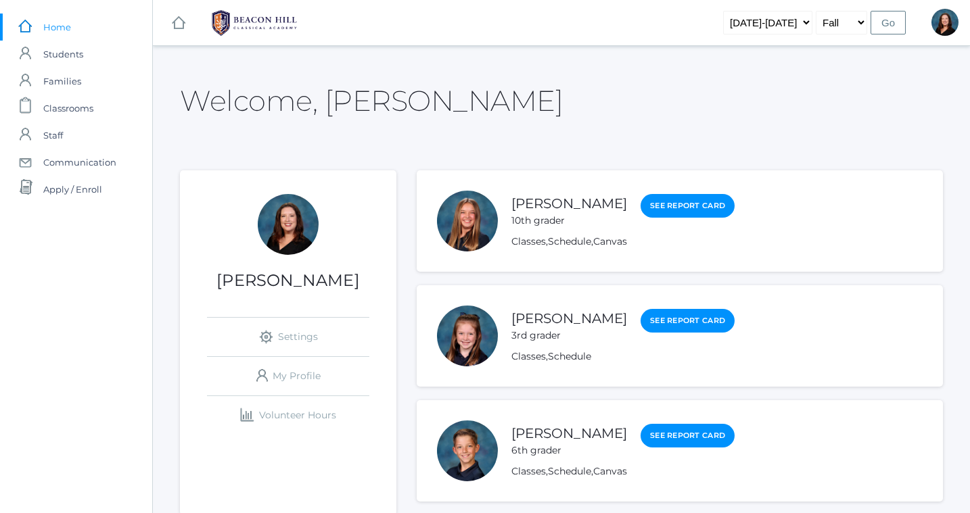 The height and width of the screenshot is (513, 970). I want to click on div: 6th grader, so click(569, 450).